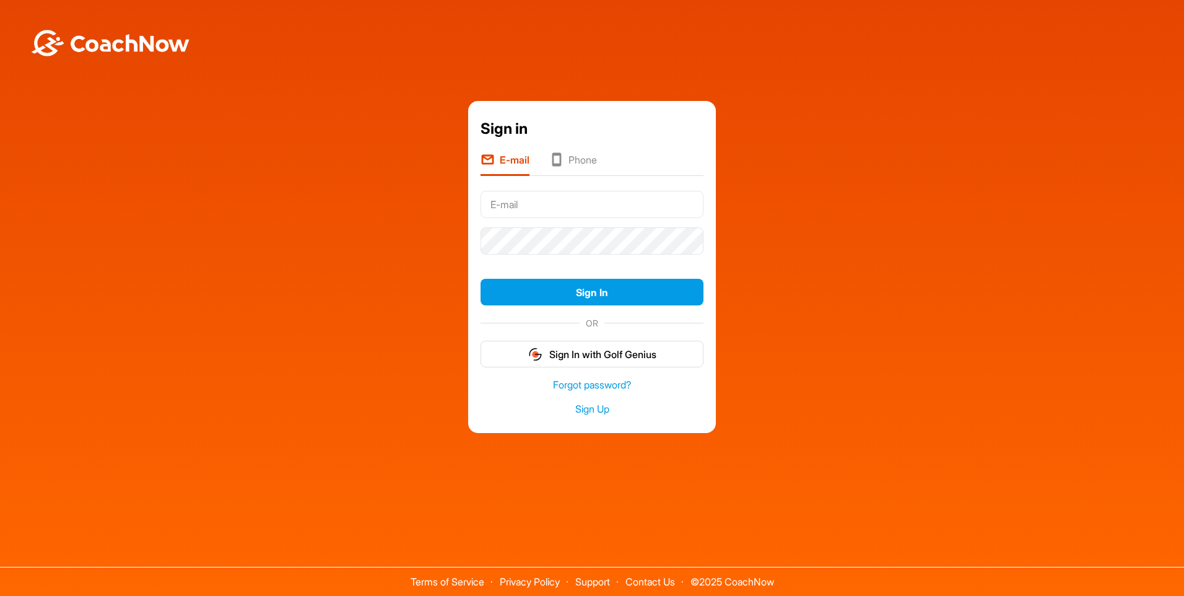  I want to click on span: © 2025 CoachNow, so click(732, 576).